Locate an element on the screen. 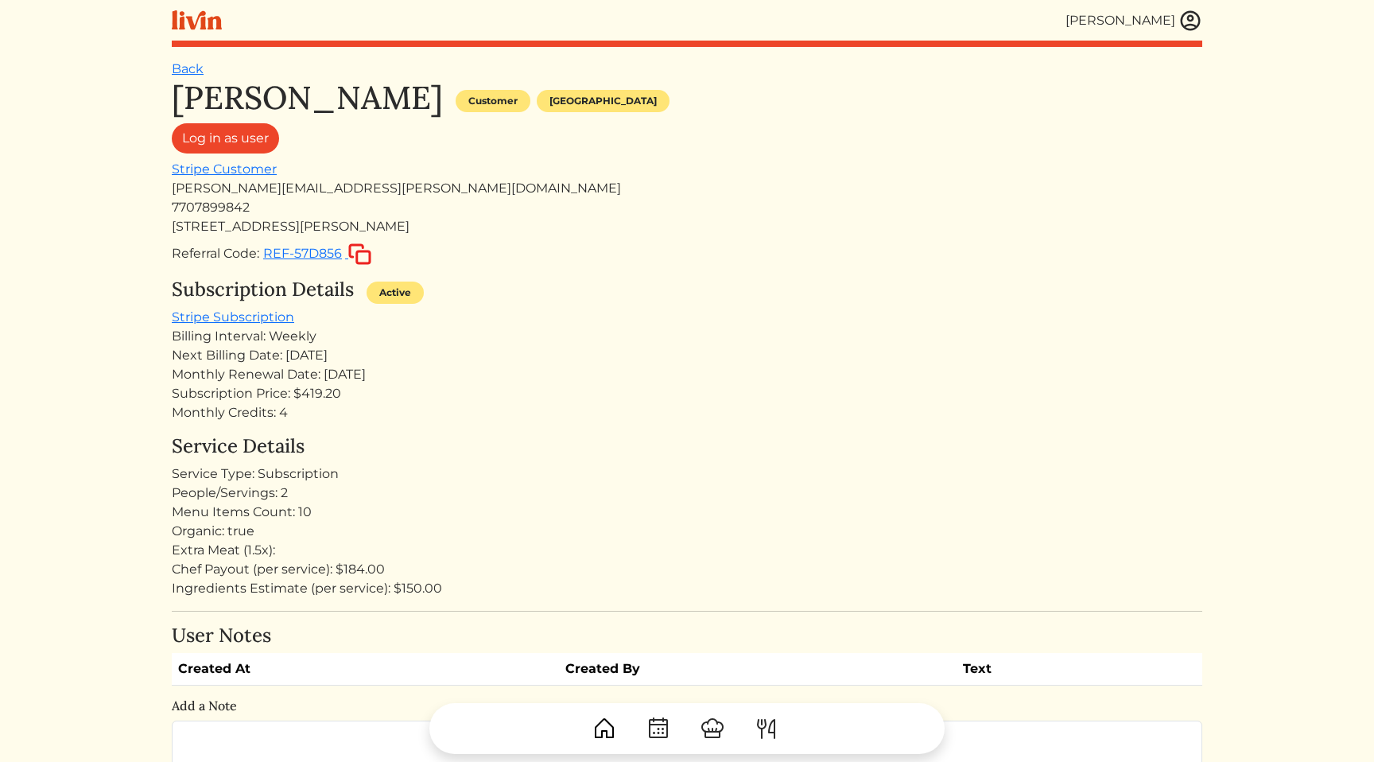 The height and width of the screenshot is (762, 1374). th: Created At is located at coordinates (365, 669).